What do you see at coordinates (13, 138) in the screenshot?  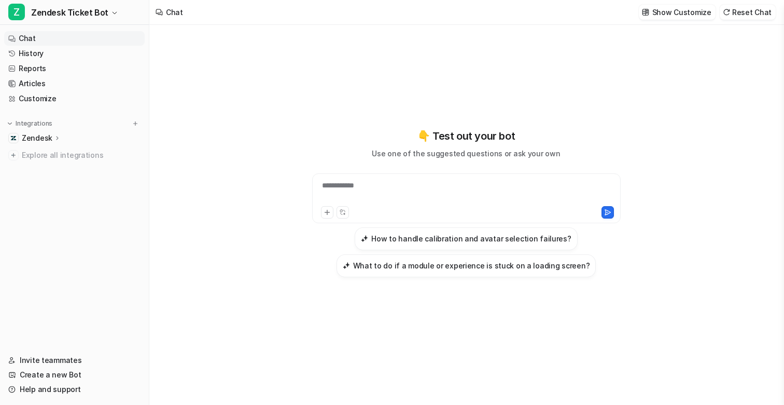 I see `img: Zendesk` at bounding box center [13, 138].